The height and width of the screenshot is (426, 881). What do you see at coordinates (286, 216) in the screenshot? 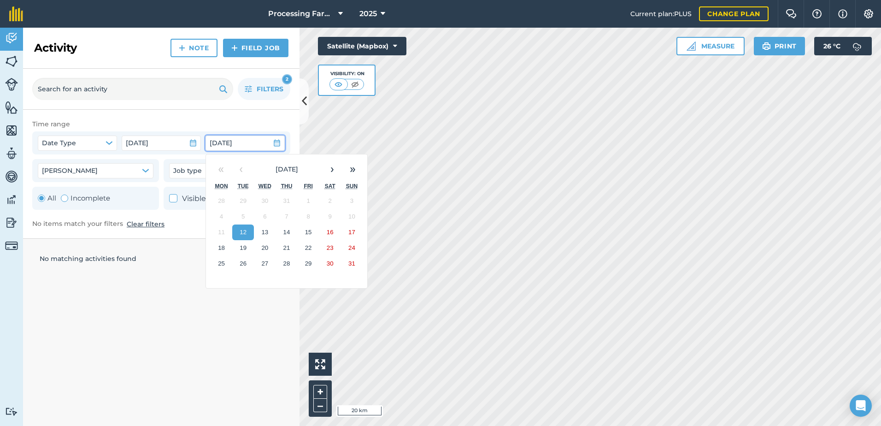
I see `abbr: August 7, 2025` at bounding box center [286, 216].